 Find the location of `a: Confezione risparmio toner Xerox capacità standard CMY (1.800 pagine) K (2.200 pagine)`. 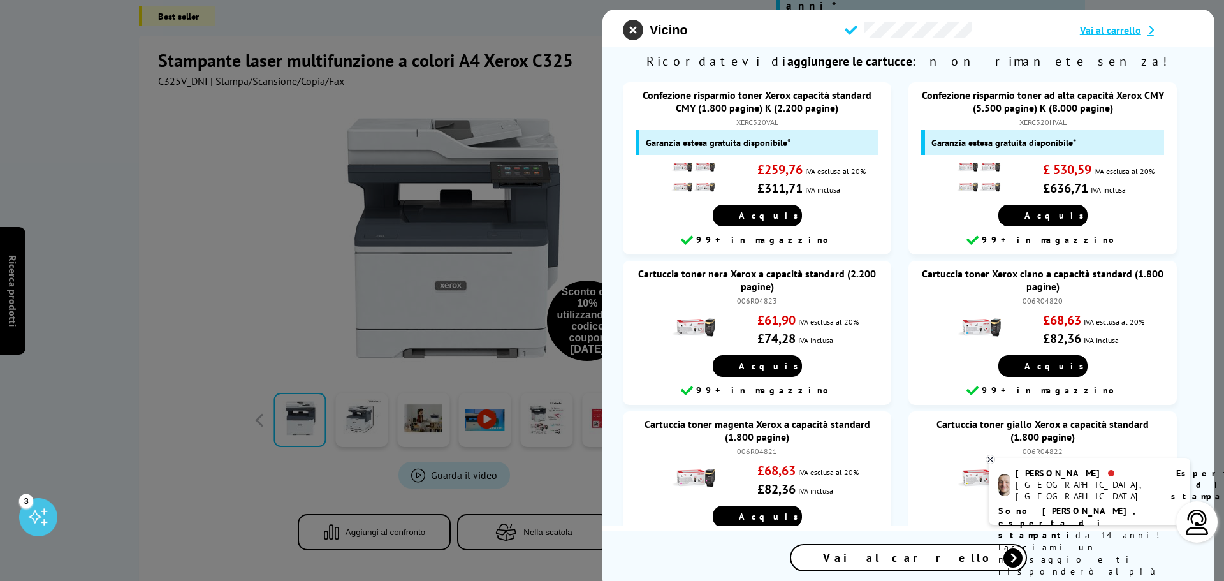

a: Confezione risparmio toner Xerox capacità standard CMY (1.800 pagine) K (2.200 pagine) is located at coordinates (757, 101).